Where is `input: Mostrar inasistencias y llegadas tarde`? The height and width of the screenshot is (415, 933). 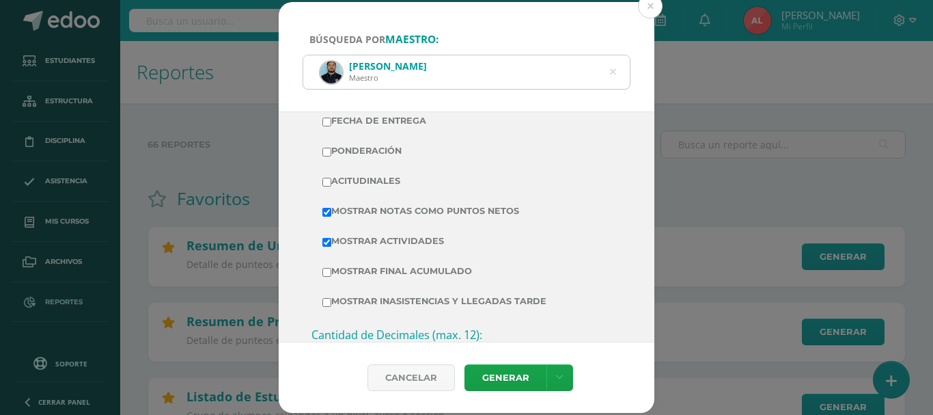
input: Mostrar inasistencias y llegadas tarde is located at coordinates (327, 302).